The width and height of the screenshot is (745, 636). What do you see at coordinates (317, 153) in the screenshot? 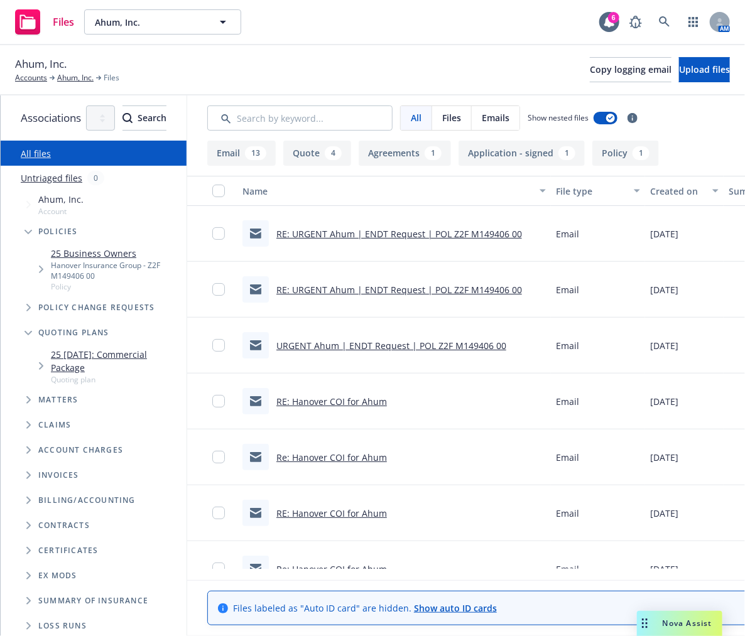
I see `button: Quote` at bounding box center [317, 153].